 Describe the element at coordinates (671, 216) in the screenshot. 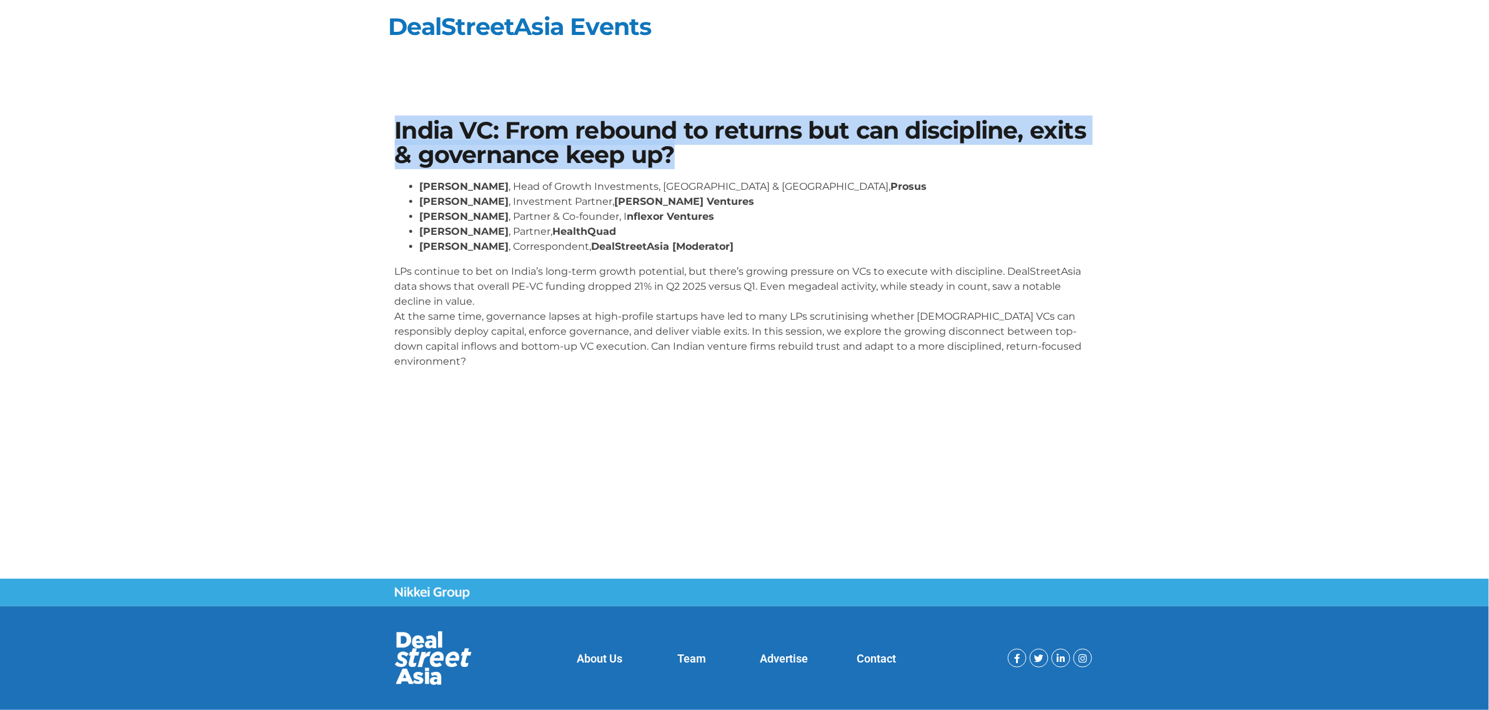

I see `strong: nflexor Ventures` at that location.